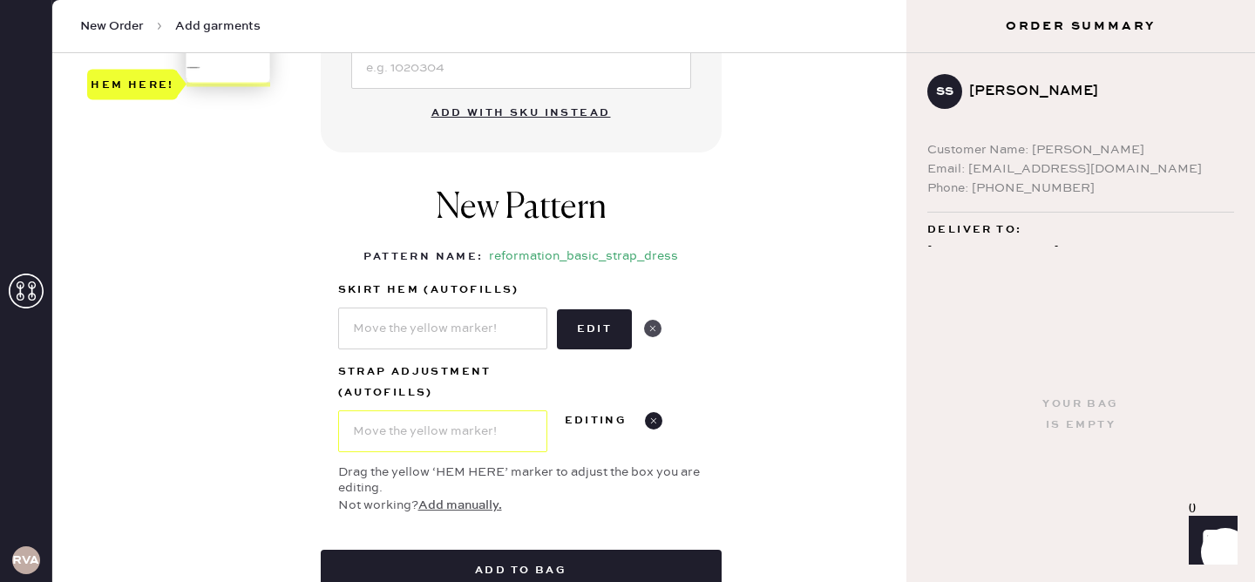  I want to click on h3: RVA, so click(25, 561).